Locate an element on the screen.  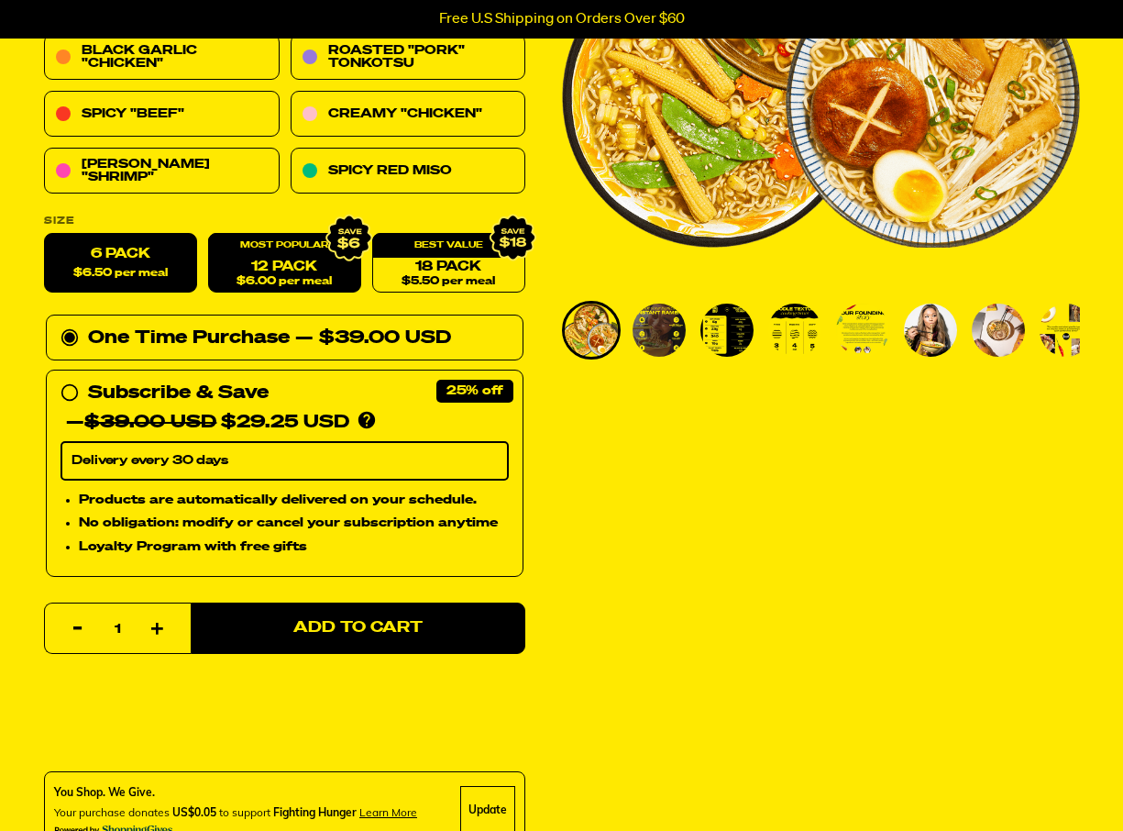
div: Subscribe & Save is located at coordinates (178, 393).